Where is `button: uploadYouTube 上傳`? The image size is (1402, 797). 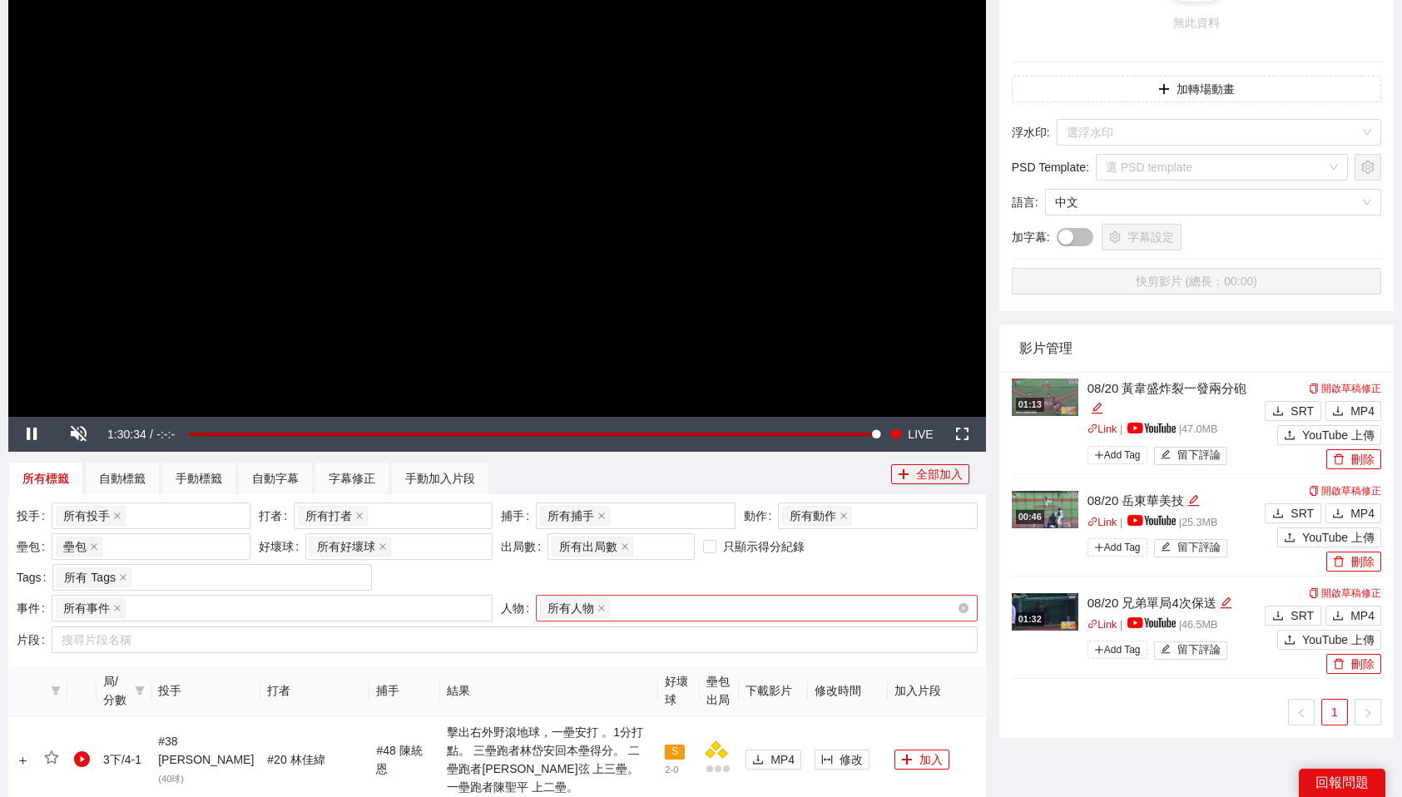
button: uploadYouTube 上傳 is located at coordinates (1328, 435).